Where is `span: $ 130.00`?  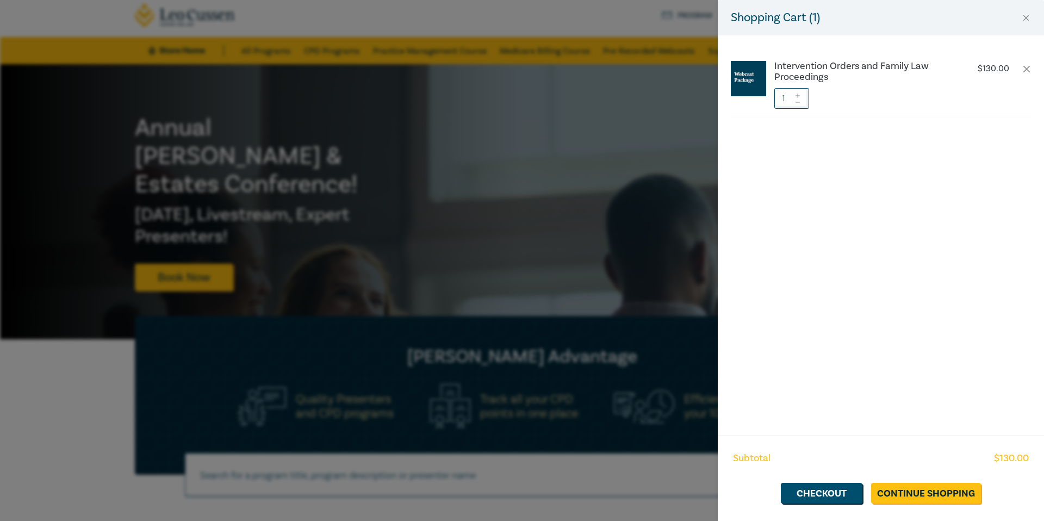
span: $ 130.00 is located at coordinates (1012, 459).